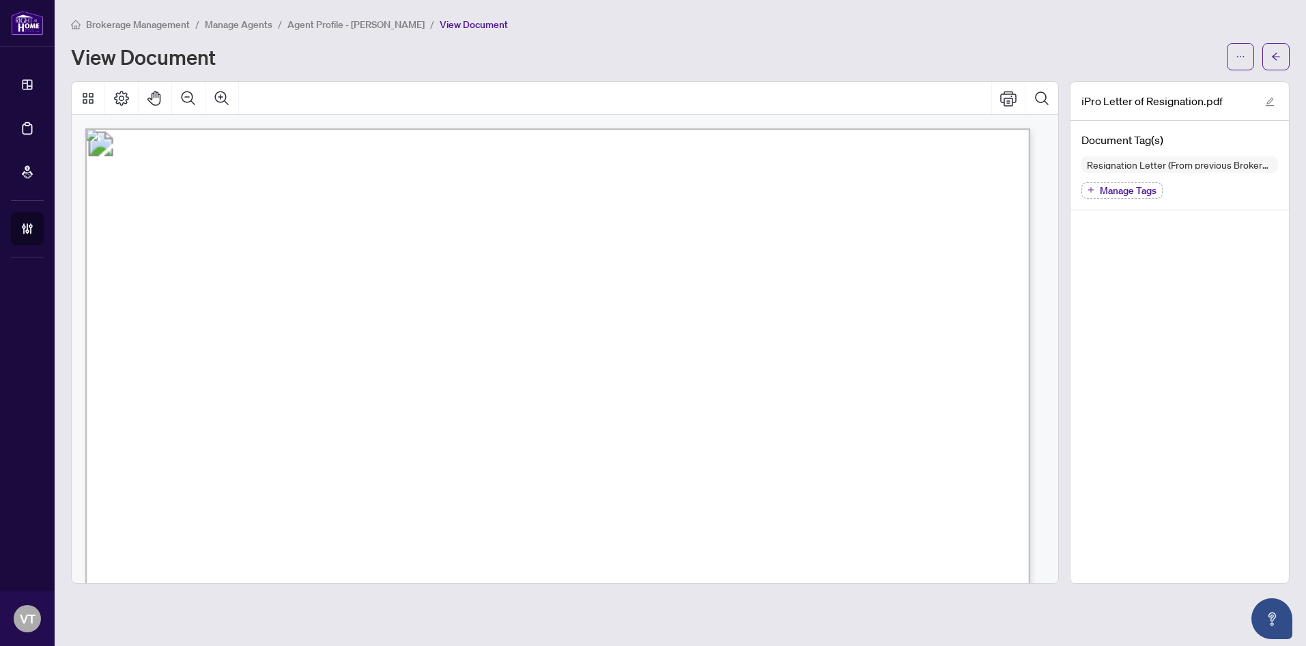 The width and height of the screenshot is (1306, 646). What do you see at coordinates (1091, 190) in the screenshot?
I see `span: plus` at bounding box center [1091, 190].